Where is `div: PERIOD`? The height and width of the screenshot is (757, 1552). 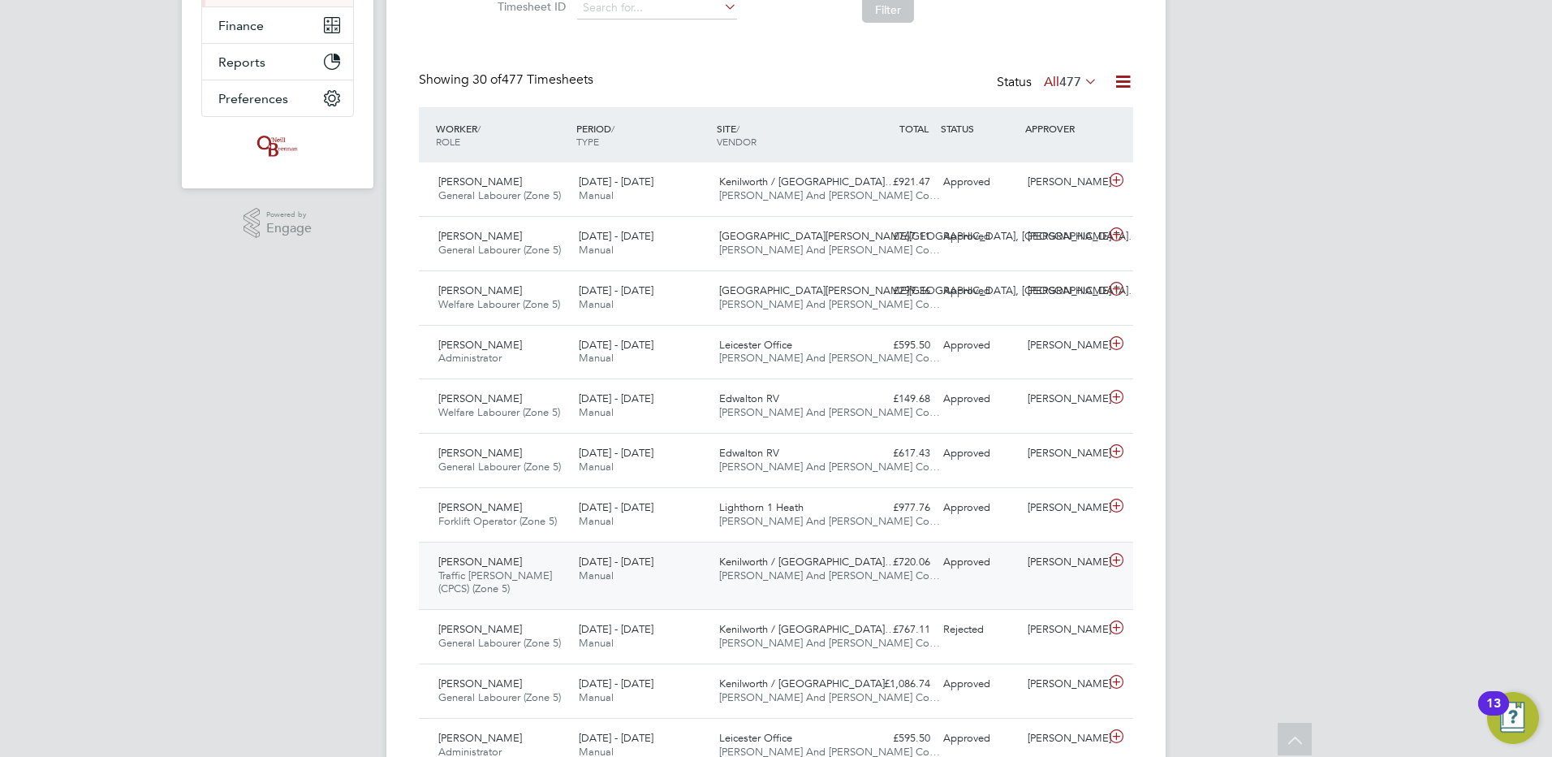
div: PERIOD is located at coordinates (642, 135).